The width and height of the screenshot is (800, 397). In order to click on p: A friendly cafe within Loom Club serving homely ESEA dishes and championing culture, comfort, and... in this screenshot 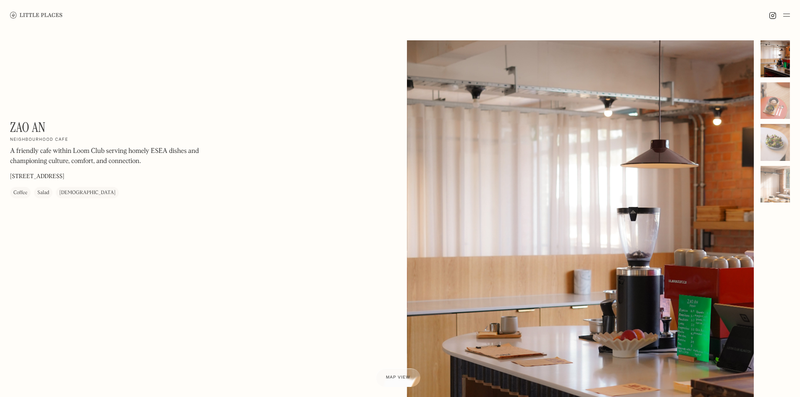, I will do `click(124, 156)`.